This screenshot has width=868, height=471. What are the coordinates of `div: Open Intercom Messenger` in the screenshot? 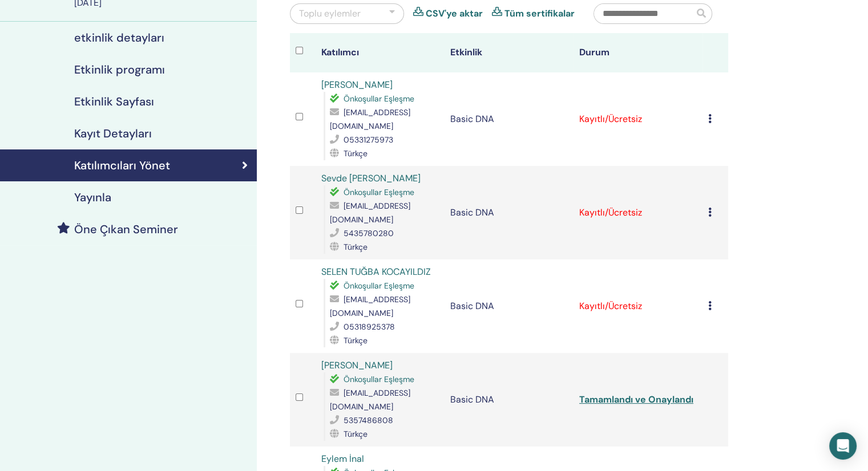 It's located at (843, 446).